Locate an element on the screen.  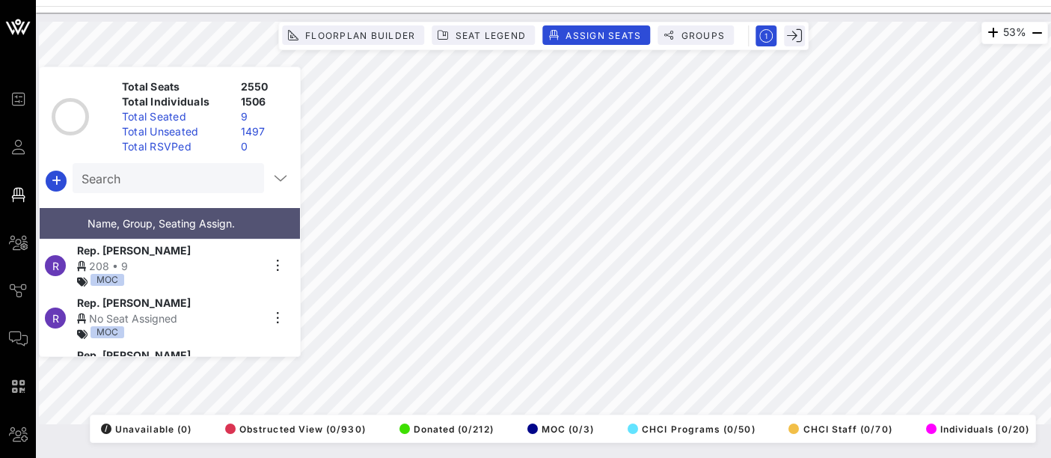
div: 9 is located at coordinates (264, 117).